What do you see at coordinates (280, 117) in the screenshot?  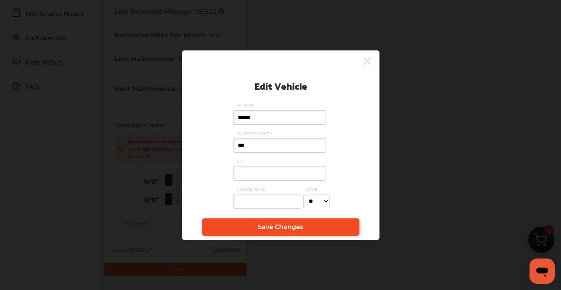 I see `input: MILEAGE` at bounding box center [280, 117].